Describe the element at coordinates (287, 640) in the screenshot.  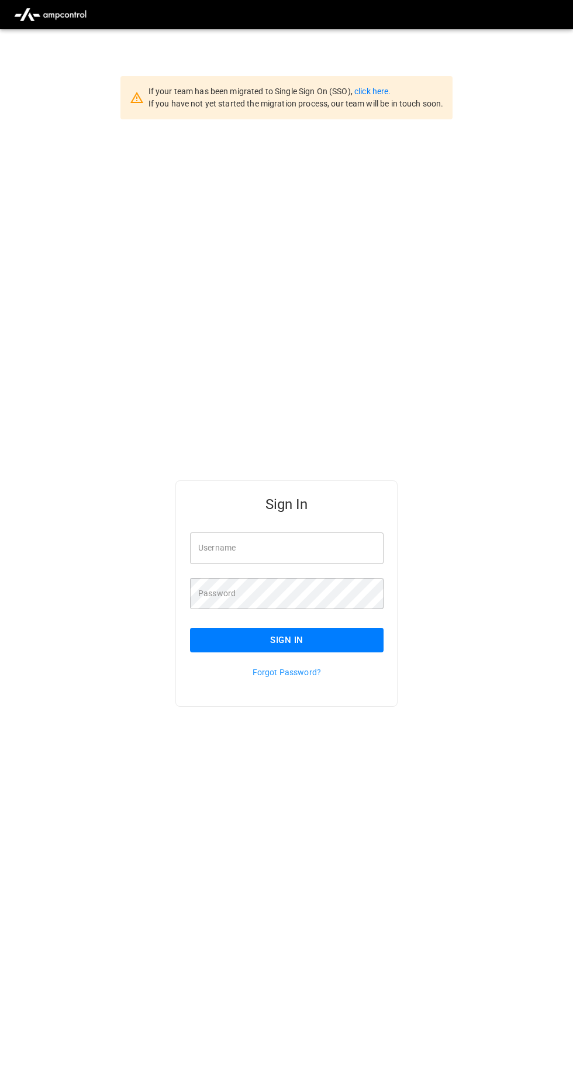
I see `button: Sign In` at that location.